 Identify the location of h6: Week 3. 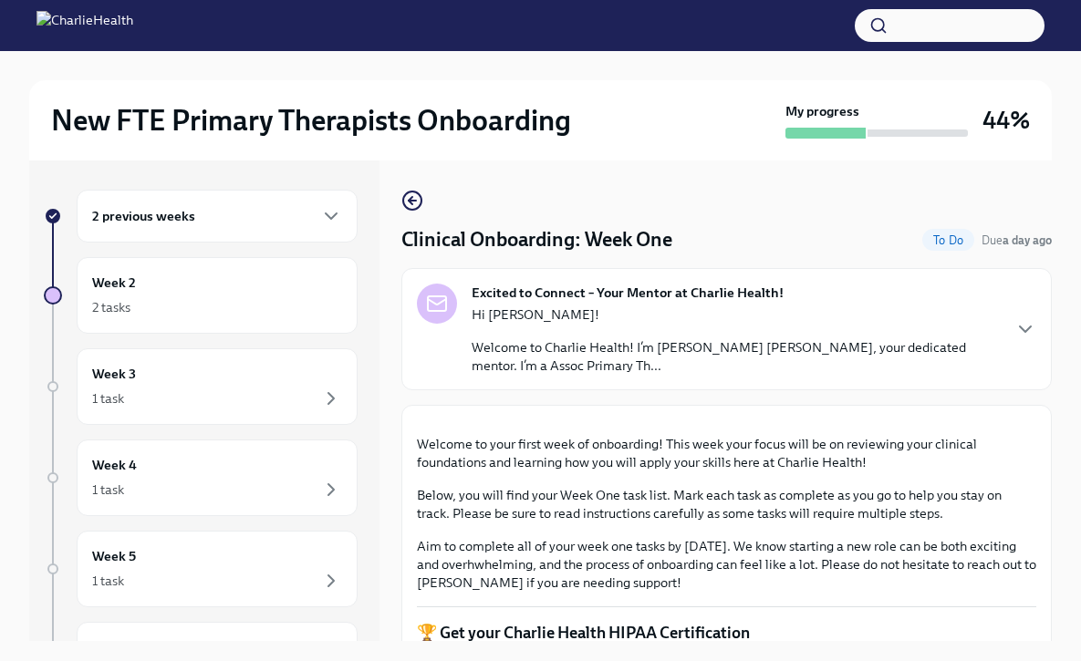
(114, 374).